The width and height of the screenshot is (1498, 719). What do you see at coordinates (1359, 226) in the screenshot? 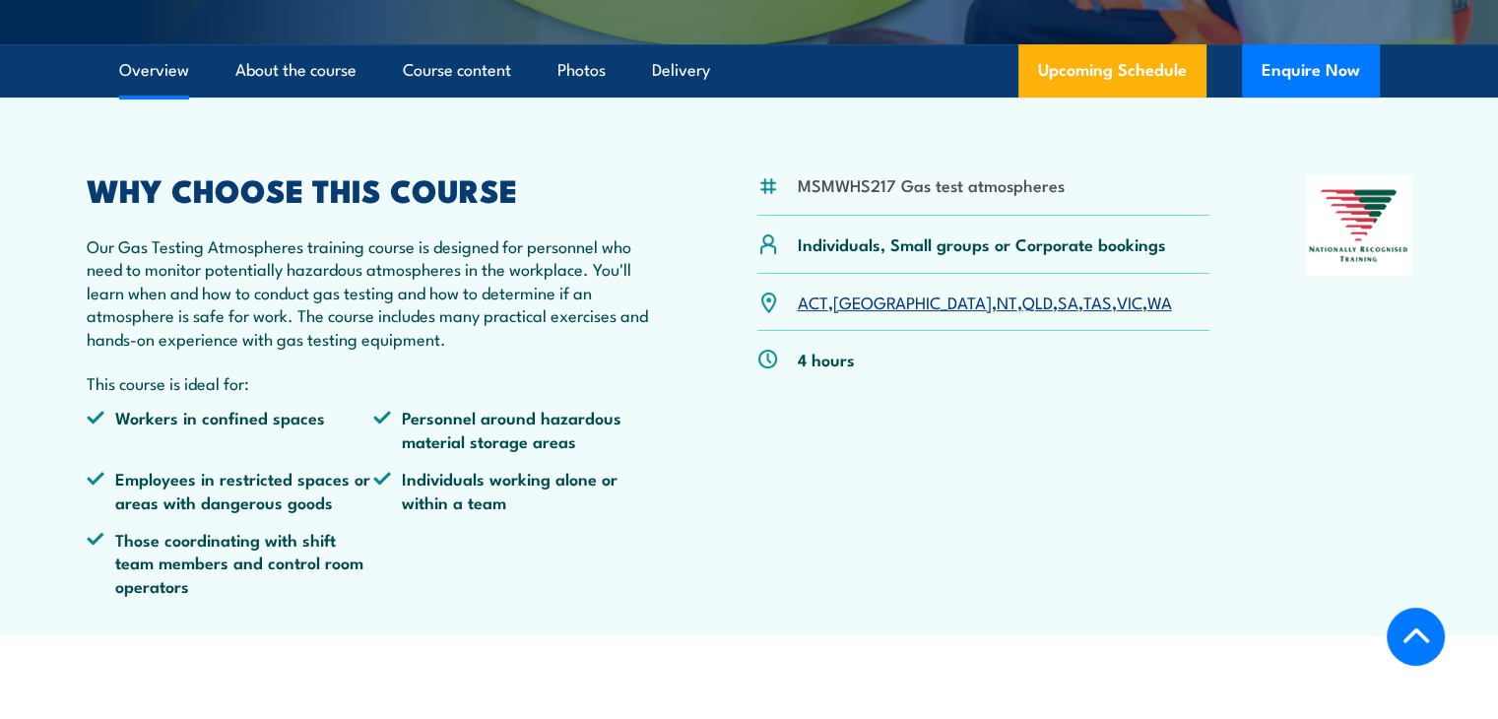
I see `img: Nationally Recognised Training logo.` at bounding box center [1359, 226].